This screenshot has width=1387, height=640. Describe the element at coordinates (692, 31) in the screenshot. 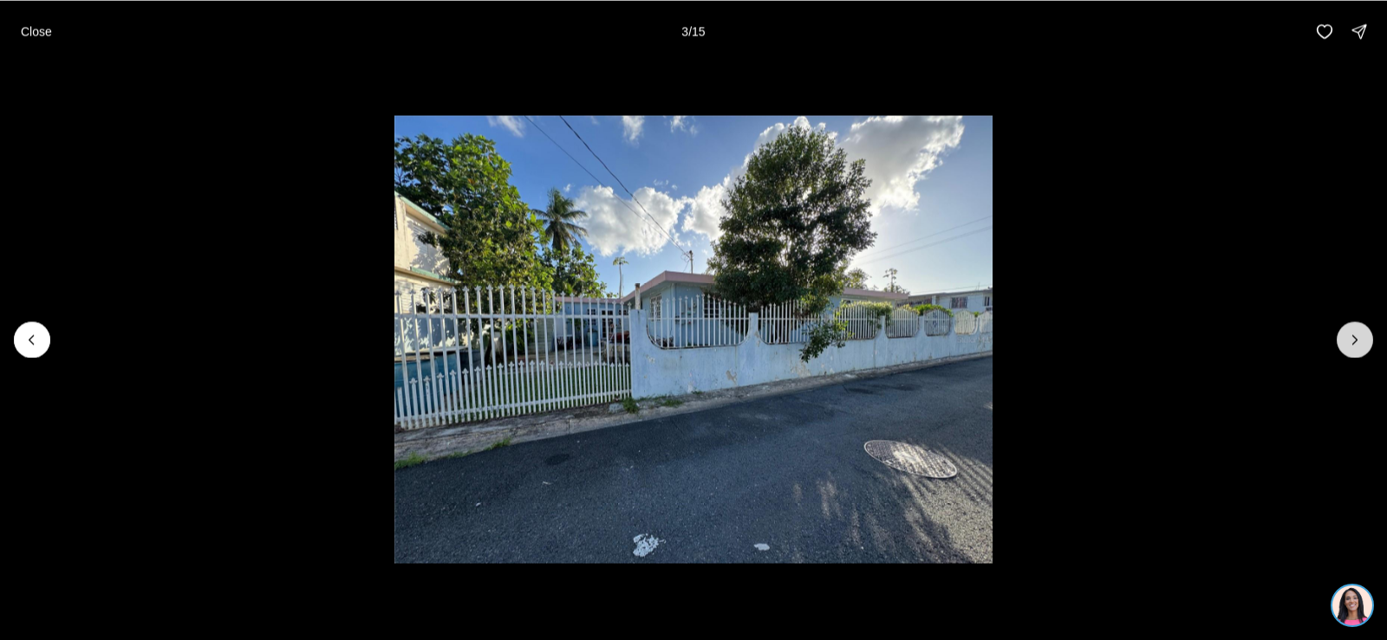

I see `p: 3 / 15` at that location.